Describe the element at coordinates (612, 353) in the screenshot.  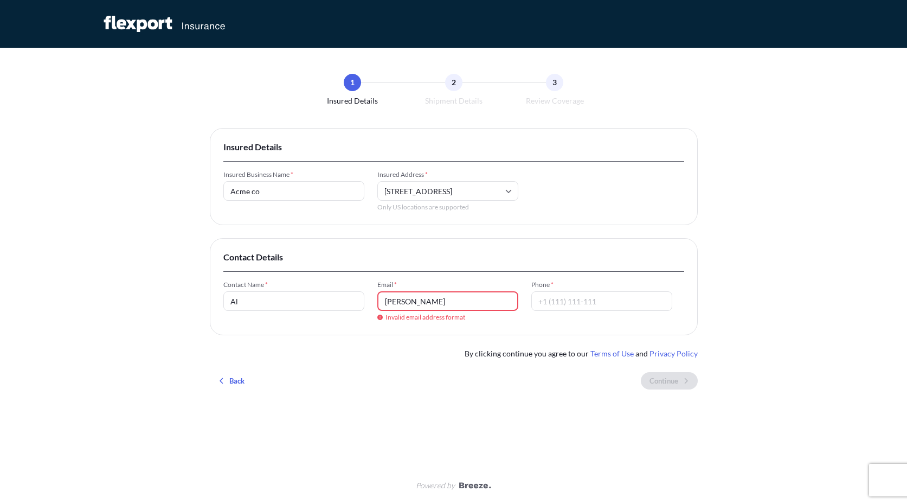
I see `a: Terms of Use` at that location.